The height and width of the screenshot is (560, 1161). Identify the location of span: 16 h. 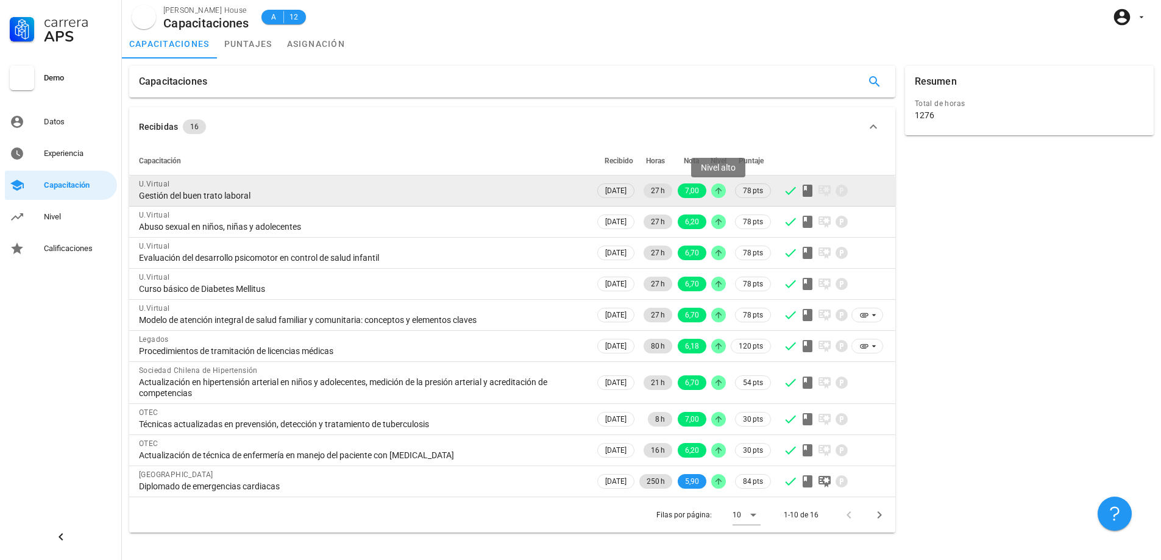
(658, 450).